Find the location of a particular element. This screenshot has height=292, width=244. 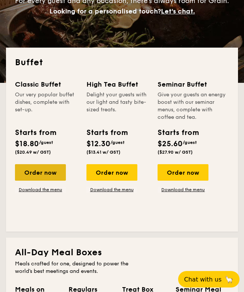

span: ($27.90 w/ GST) is located at coordinates (175, 152).